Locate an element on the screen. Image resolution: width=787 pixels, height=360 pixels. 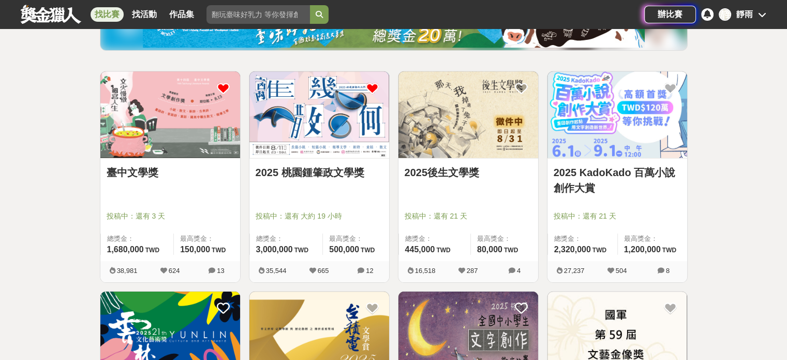
span: 16,518 is located at coordinates (426, 270).